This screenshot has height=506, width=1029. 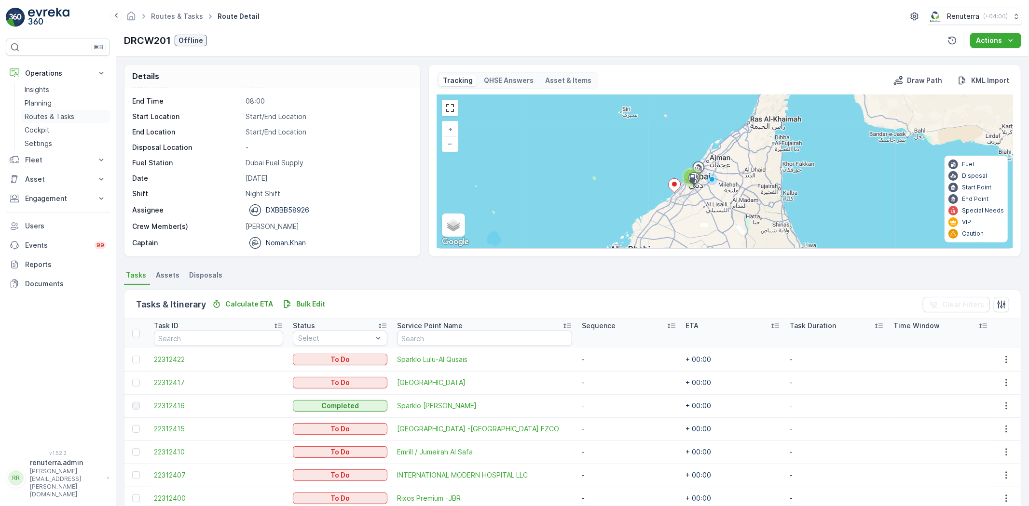 What do you see at coordinates (966, 222) in the screenshot?
I see `p: VIP` at bounding box center [966, 222].